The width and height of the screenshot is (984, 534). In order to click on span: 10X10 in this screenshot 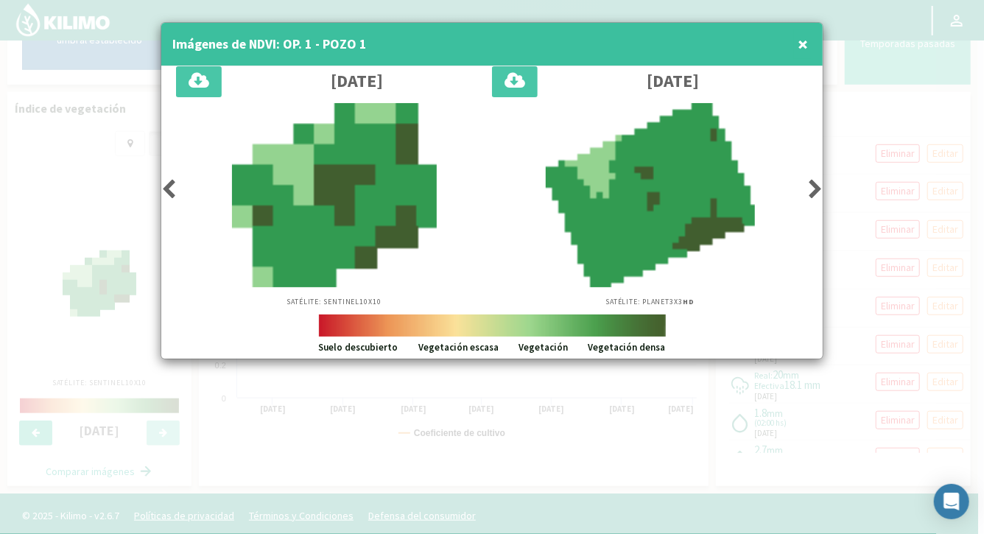, I will do `click(371, 301)`.